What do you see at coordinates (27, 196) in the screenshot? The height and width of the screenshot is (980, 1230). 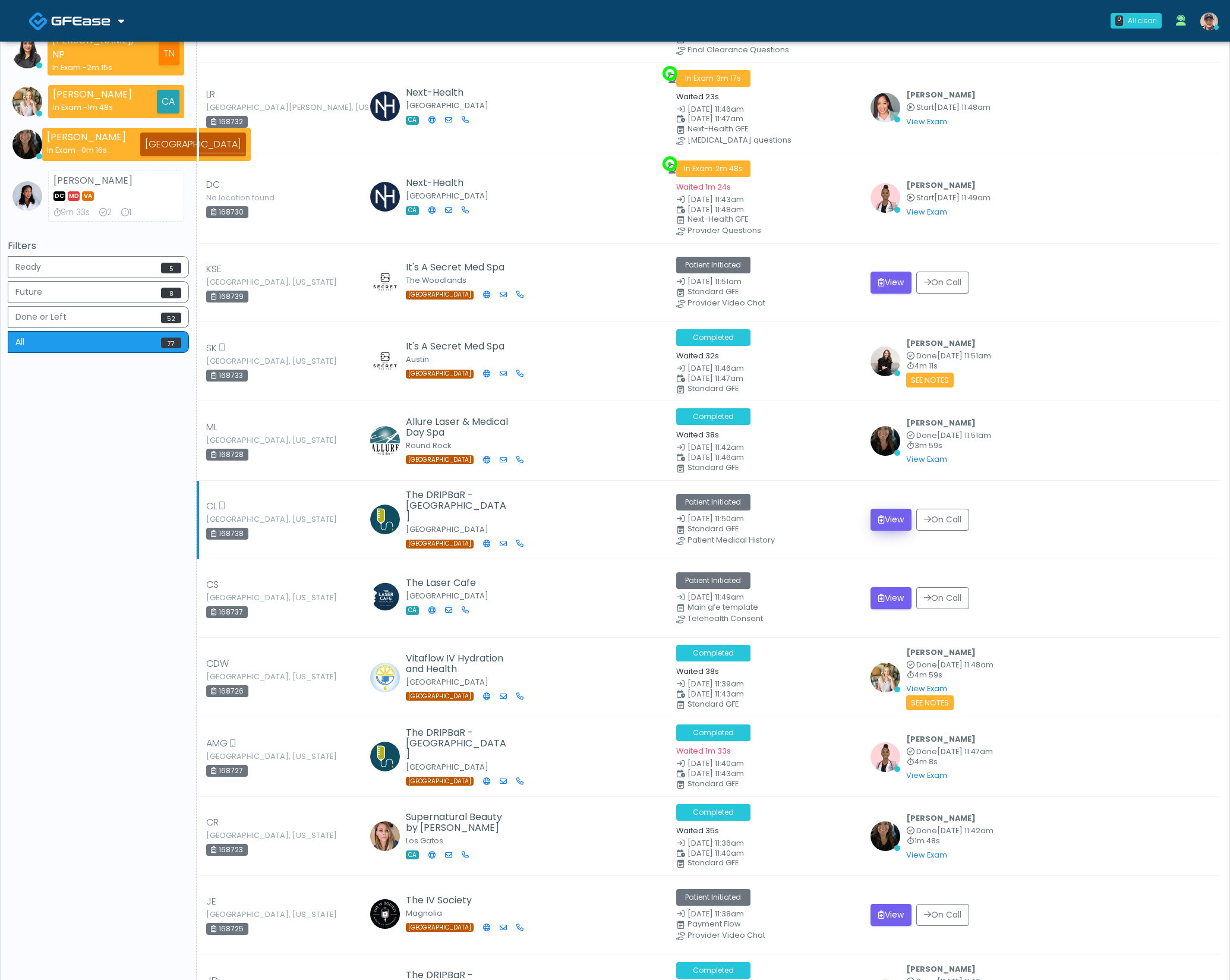 I see `img: Teresa Smith` at bounding box center [27, 196].